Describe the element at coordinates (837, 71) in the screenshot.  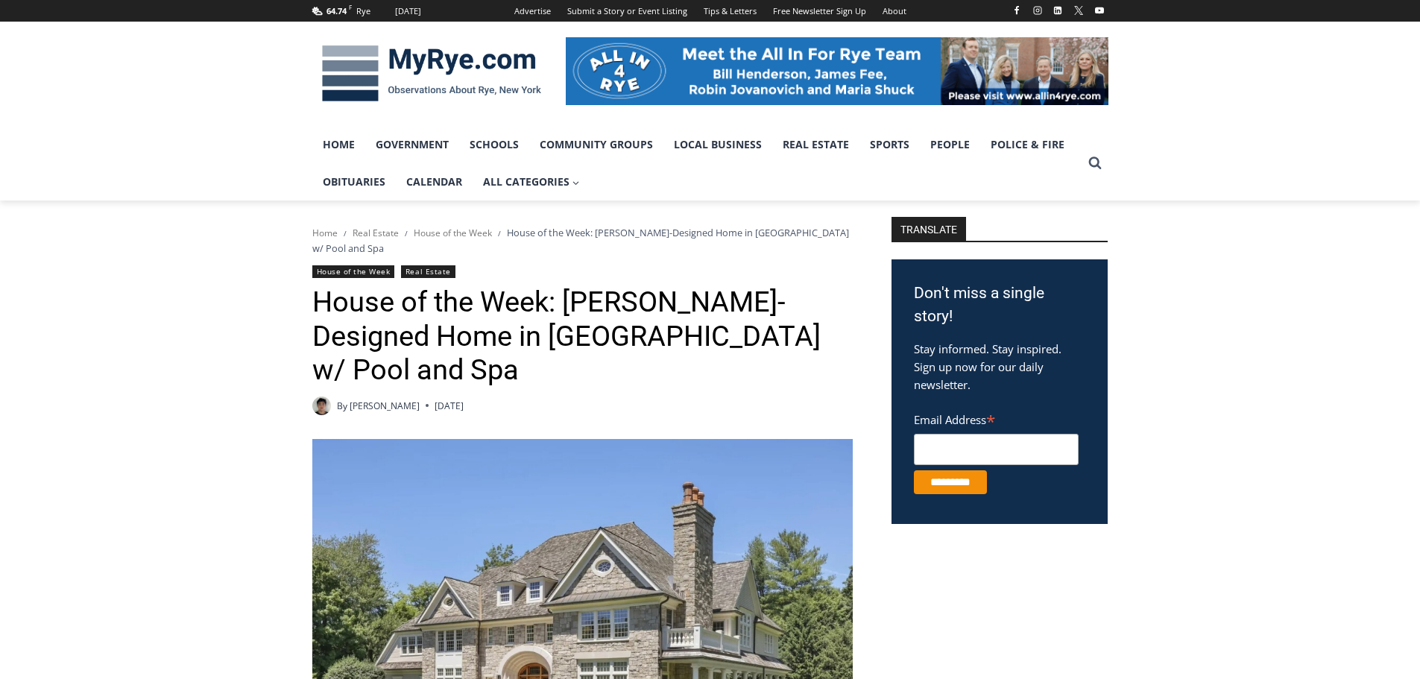
I see `a: All in for Rye` at that location.